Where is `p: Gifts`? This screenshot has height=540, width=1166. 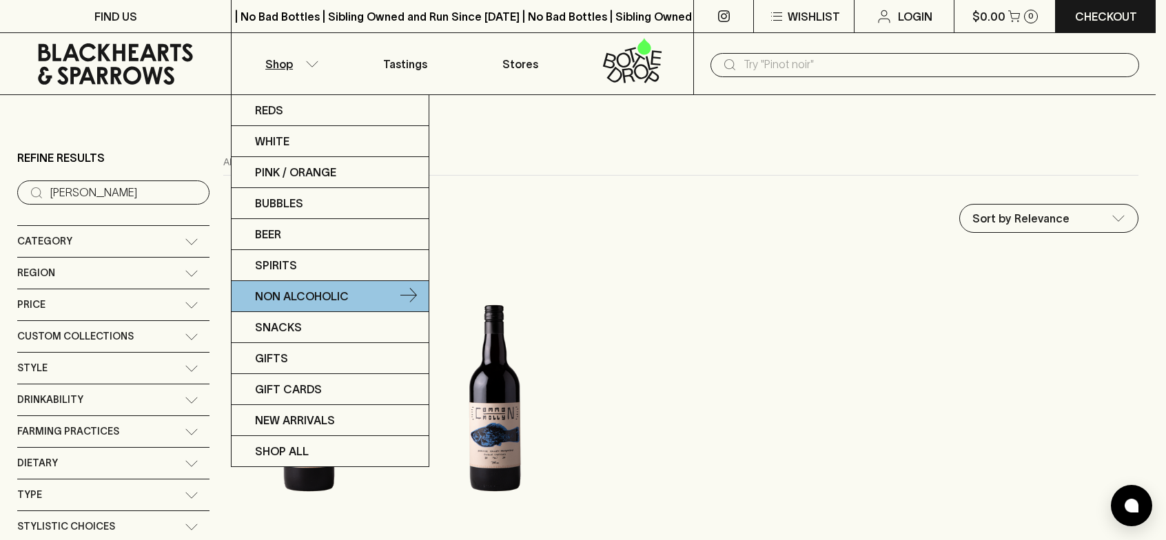 p: Gifts is located at coordinates (271, 358).